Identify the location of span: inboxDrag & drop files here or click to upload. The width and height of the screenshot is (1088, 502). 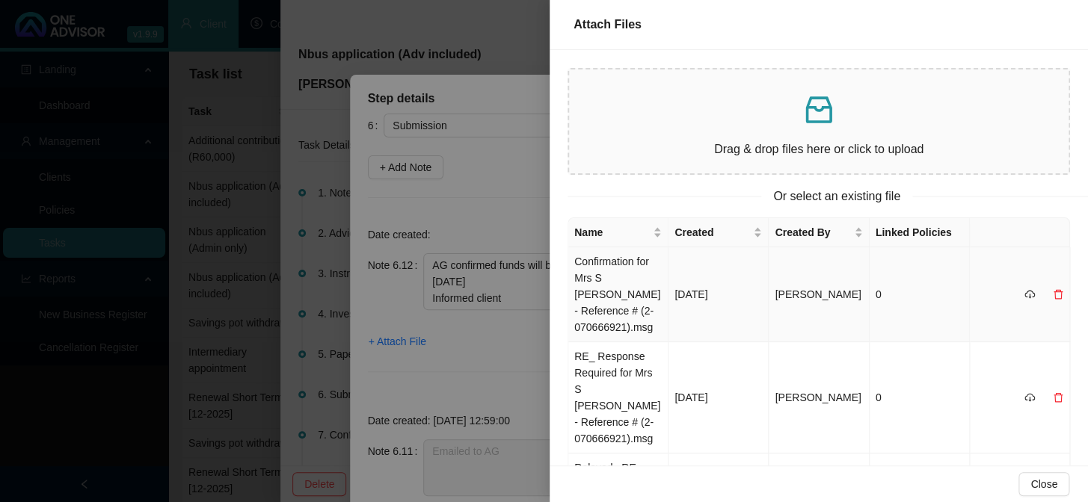
(818, 121).